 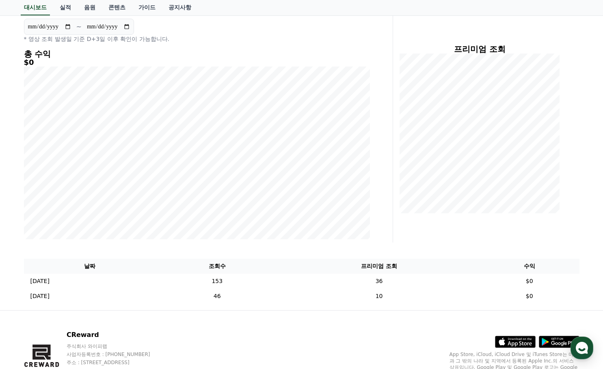 I want to click on span: 설정, so click(x=130, y=273).